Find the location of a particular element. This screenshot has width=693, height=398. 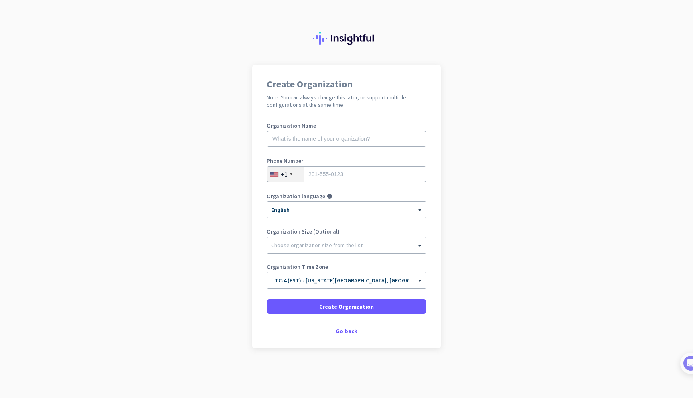

label: Organization Name is located at coordinates (346, 126).